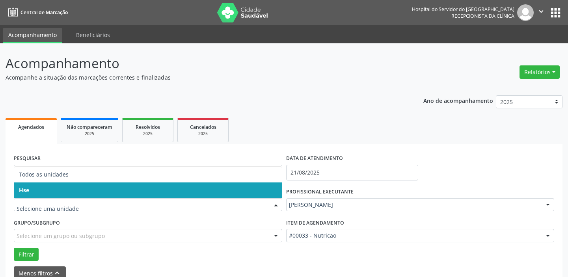 The image size is (568, 277). What do you see at coordinates (148, 127) in the screenshot?
I see `span: Resolvidos` at bounding box center [148, 127].